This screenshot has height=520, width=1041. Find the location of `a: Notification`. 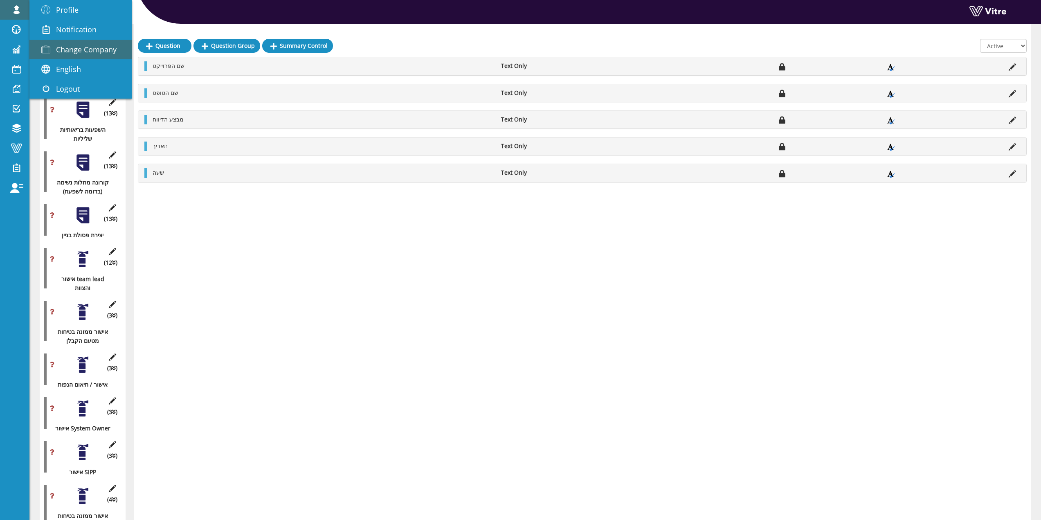

a: Notification is located at coordinates (81, 29).